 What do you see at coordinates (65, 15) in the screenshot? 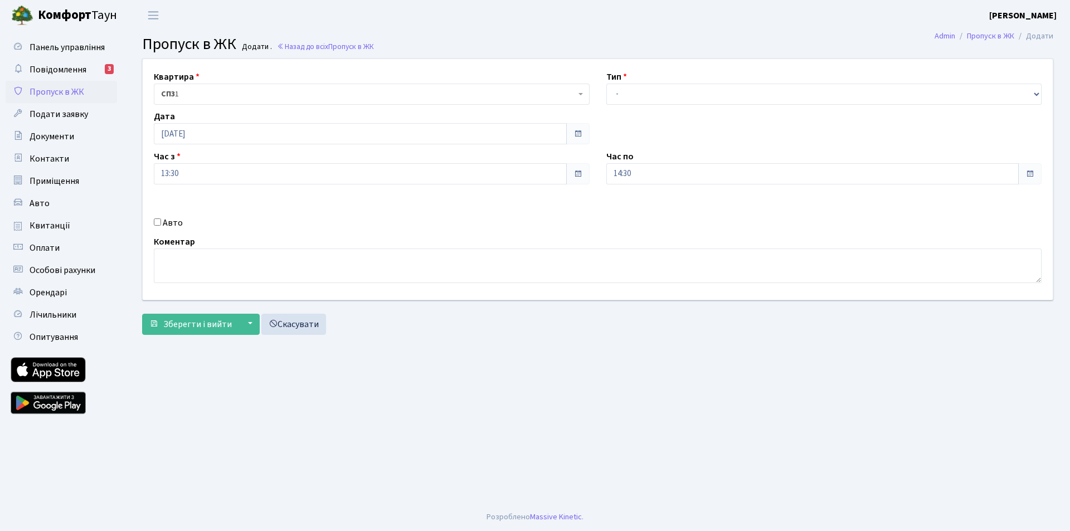
I see `b: Комфорт` at bounding box center [65, 15].